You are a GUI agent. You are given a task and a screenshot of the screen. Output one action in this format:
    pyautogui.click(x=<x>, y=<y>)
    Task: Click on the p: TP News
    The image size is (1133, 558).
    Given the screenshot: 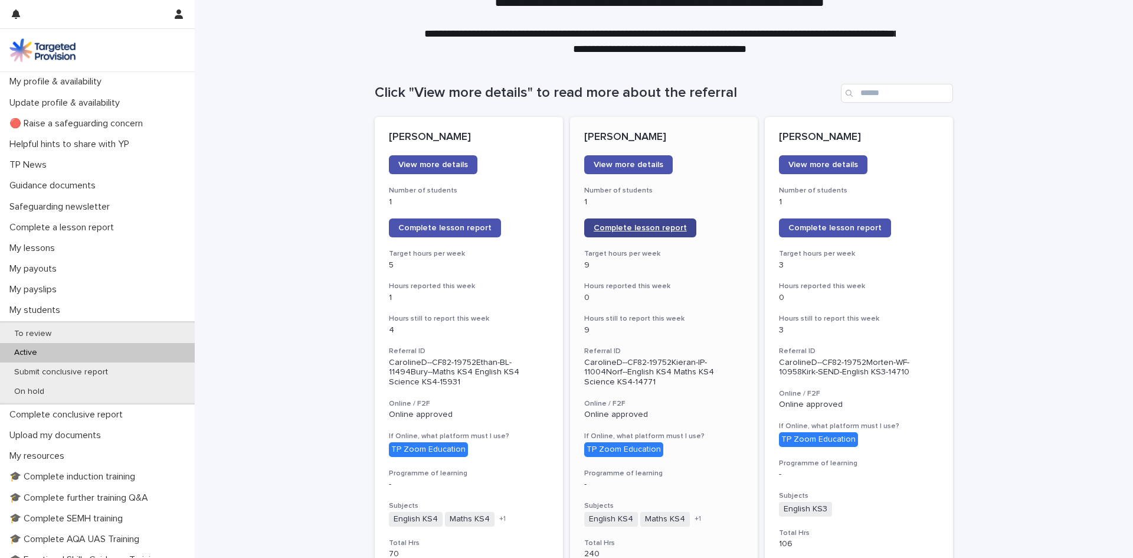 What is the action you would take?
    pyautogui.click(x=30, y=165)
    